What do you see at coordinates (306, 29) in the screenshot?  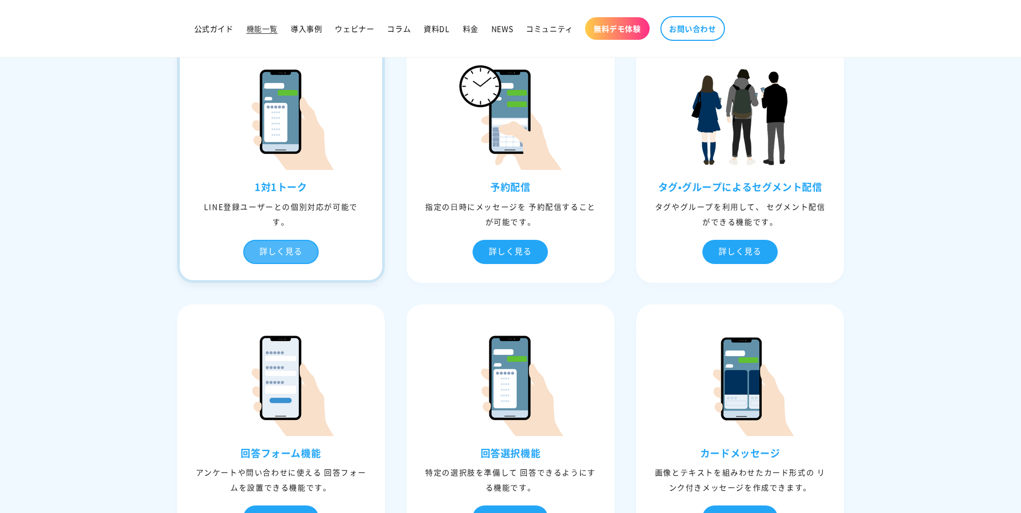 I see `span: 導入事例` at bounding box center [306, 29].